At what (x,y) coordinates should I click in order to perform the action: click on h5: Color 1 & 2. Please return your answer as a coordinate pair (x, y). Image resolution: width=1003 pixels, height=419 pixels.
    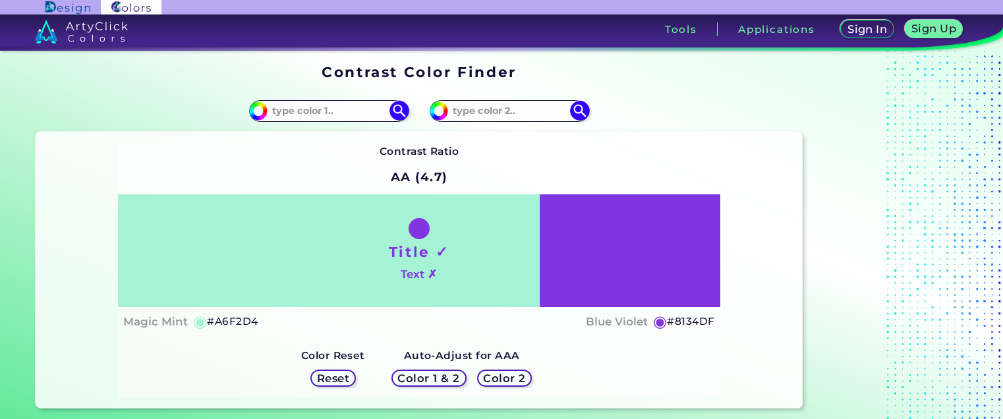
    Looking at the image, I should click on (429, 378).